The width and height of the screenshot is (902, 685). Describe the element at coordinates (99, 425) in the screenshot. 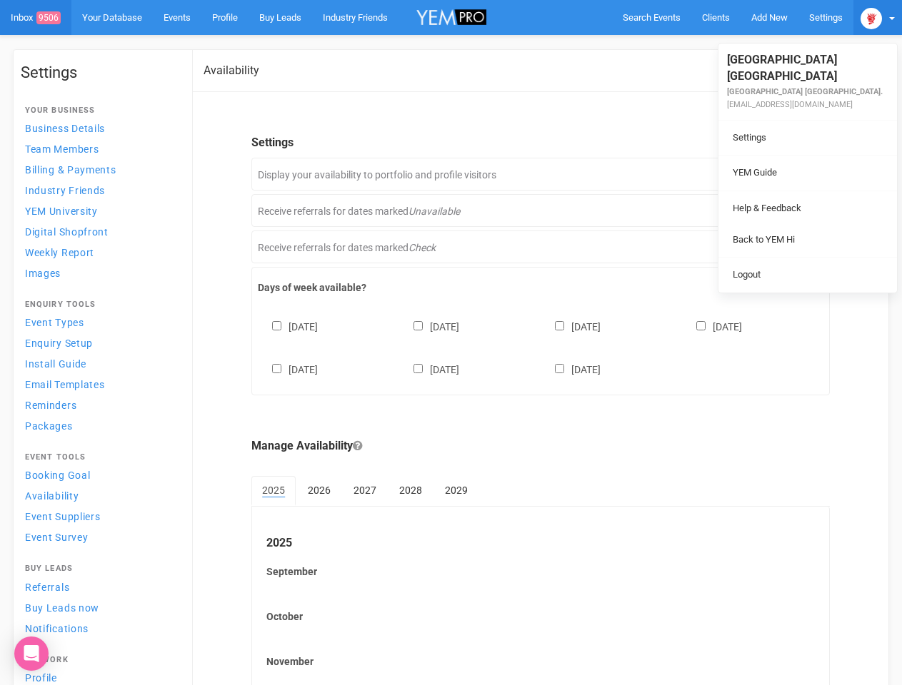

I see `a: Packages` at that location.